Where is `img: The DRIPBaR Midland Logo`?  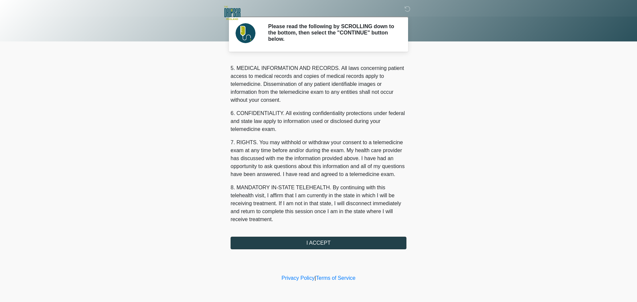 img: The DRIPBaR Midland Logo is located at coordinates (232, 13).